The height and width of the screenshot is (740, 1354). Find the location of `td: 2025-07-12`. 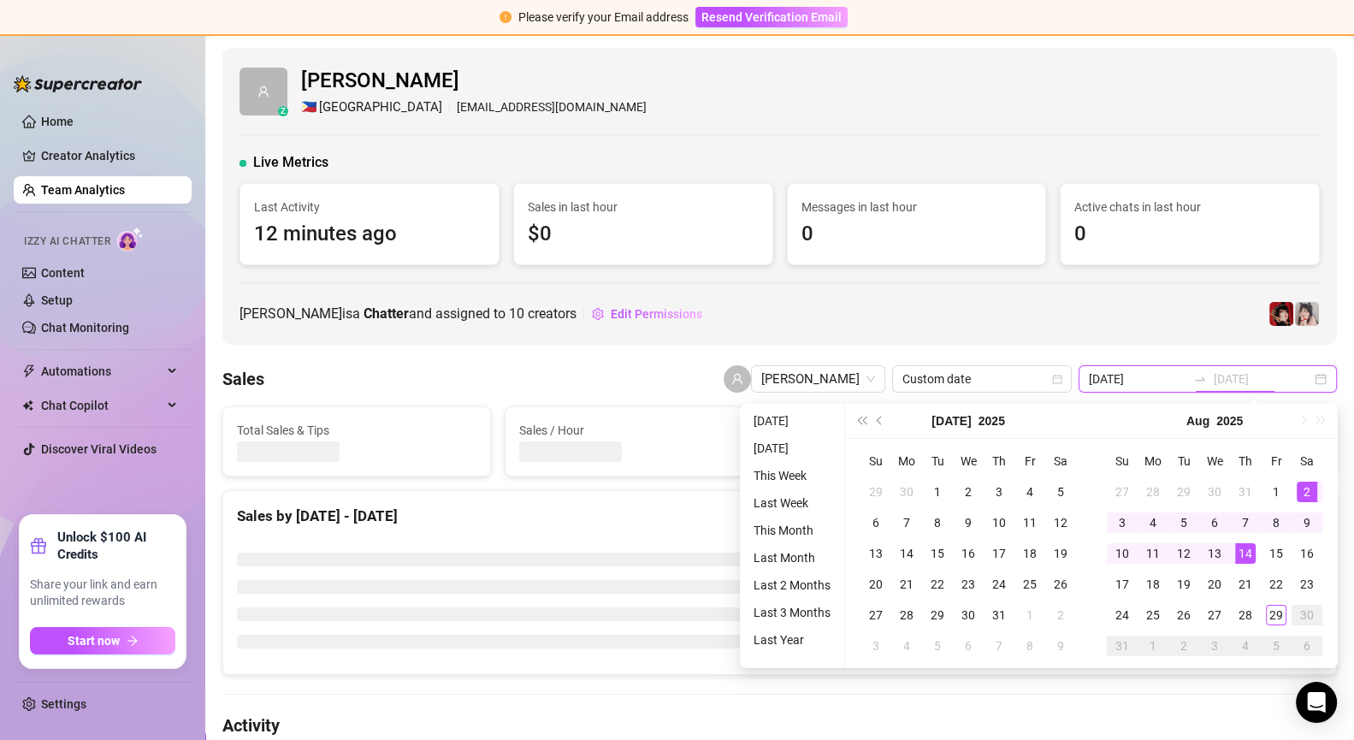

td: 2025-07-12 is located at coordinates (1061, 523).